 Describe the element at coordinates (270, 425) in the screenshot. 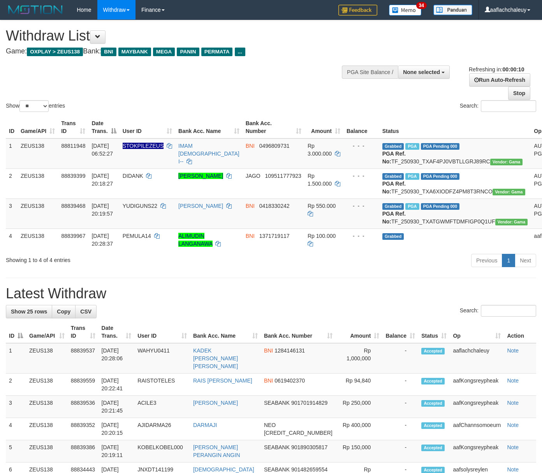

I see `span: NEO` at that location.